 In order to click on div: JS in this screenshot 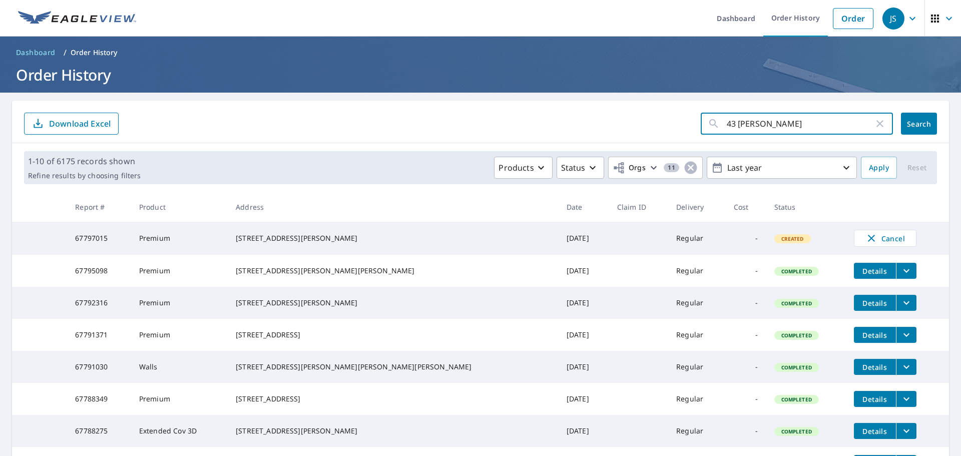, I will do `click(894, 19)`.